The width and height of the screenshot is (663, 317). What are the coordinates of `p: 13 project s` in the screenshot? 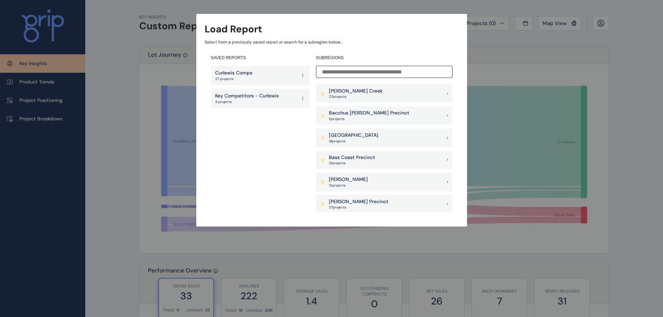 It's located at (352, 163).